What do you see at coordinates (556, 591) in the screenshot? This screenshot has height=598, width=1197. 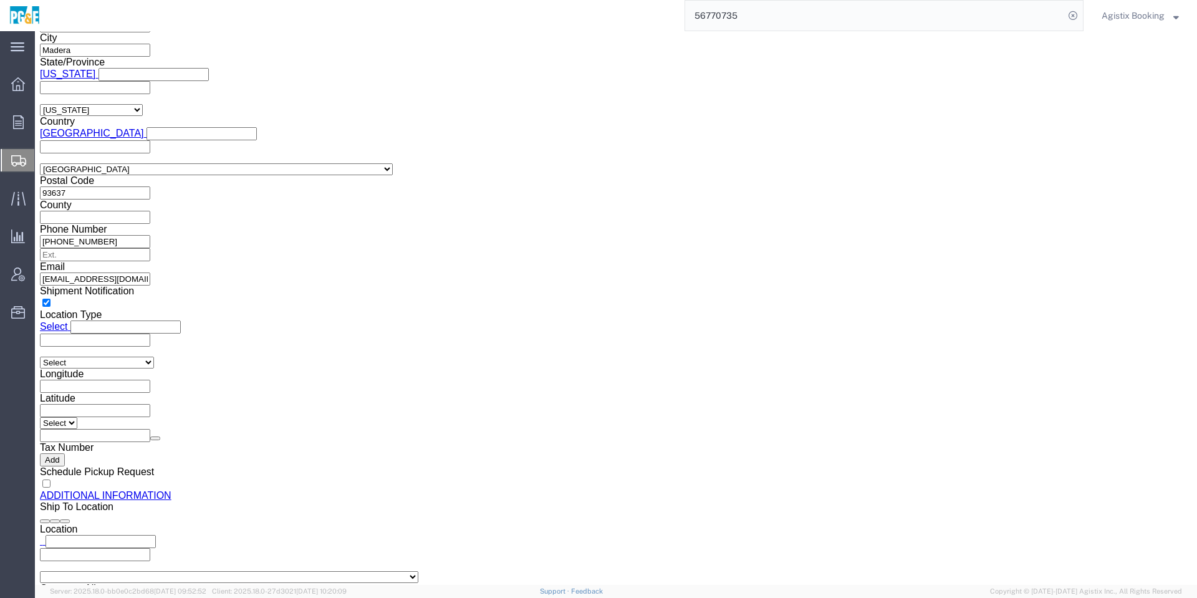 I see `a: Support` at bounding box center [556, 591].